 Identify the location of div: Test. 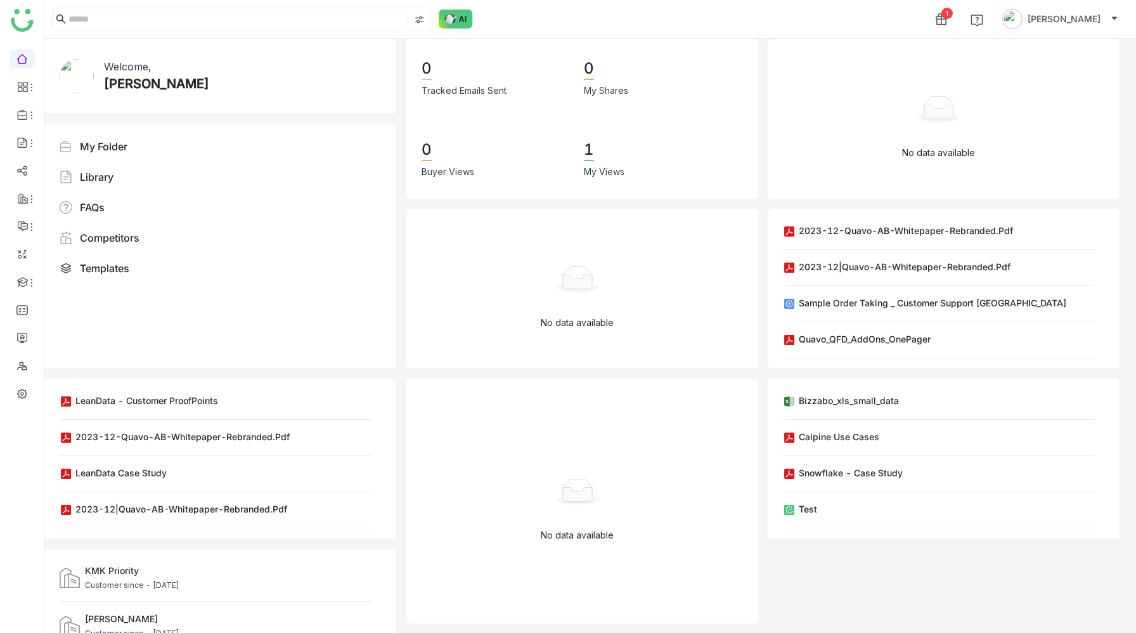
(808, 509).